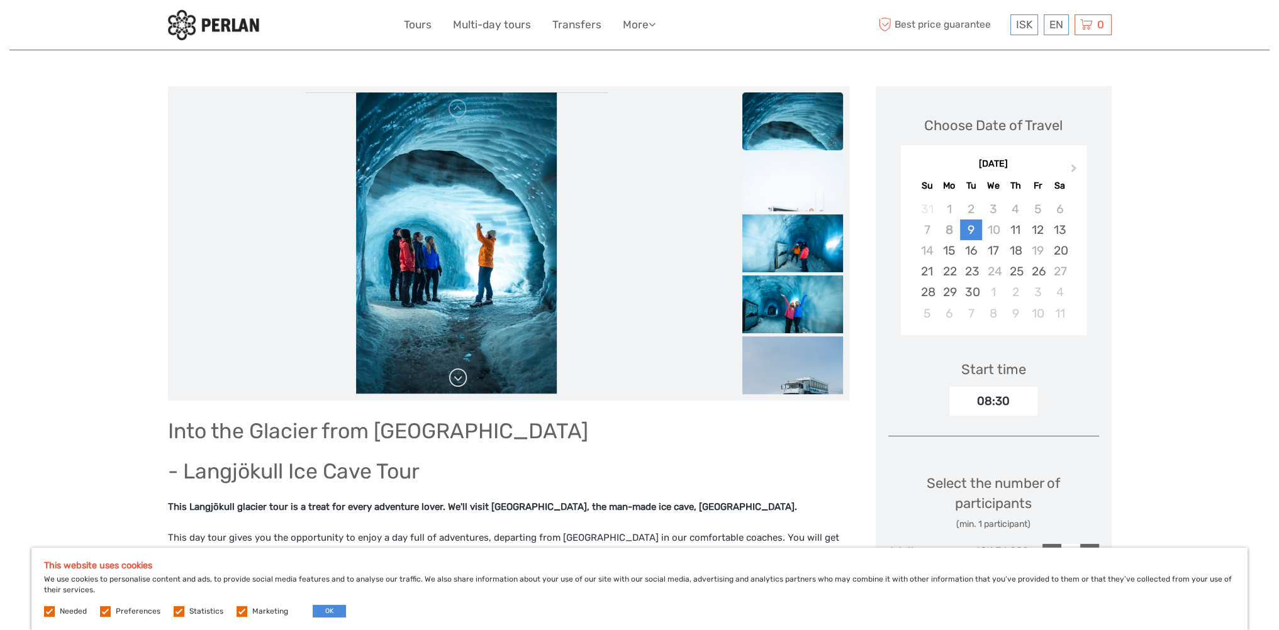 This screenshot has width=1279, height=630. What do you see at coordinates (329, 611) in the screenshot?
I see `button: OK` at bounding box center [329, 611].